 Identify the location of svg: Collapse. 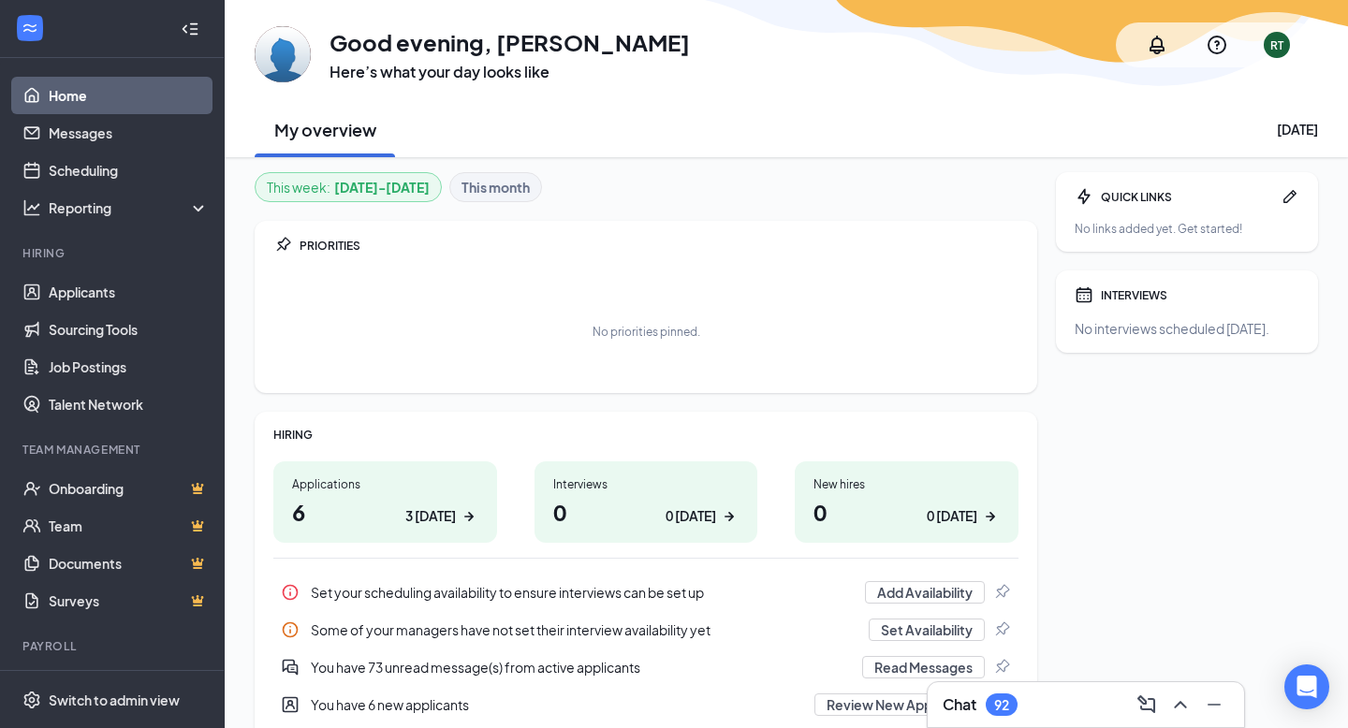
(190, 29).